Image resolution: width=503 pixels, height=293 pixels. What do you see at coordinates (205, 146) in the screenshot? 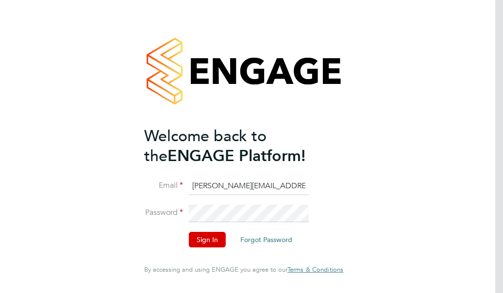
I see `span: Welcome back to the` at bounding box center [205, 146].